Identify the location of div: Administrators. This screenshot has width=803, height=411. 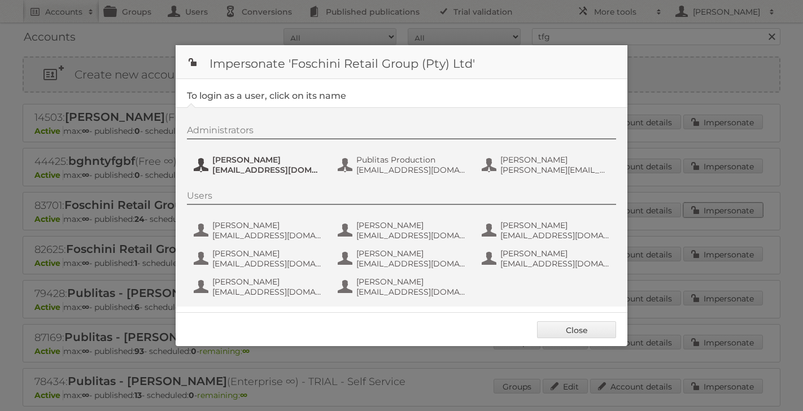
(402, 132).